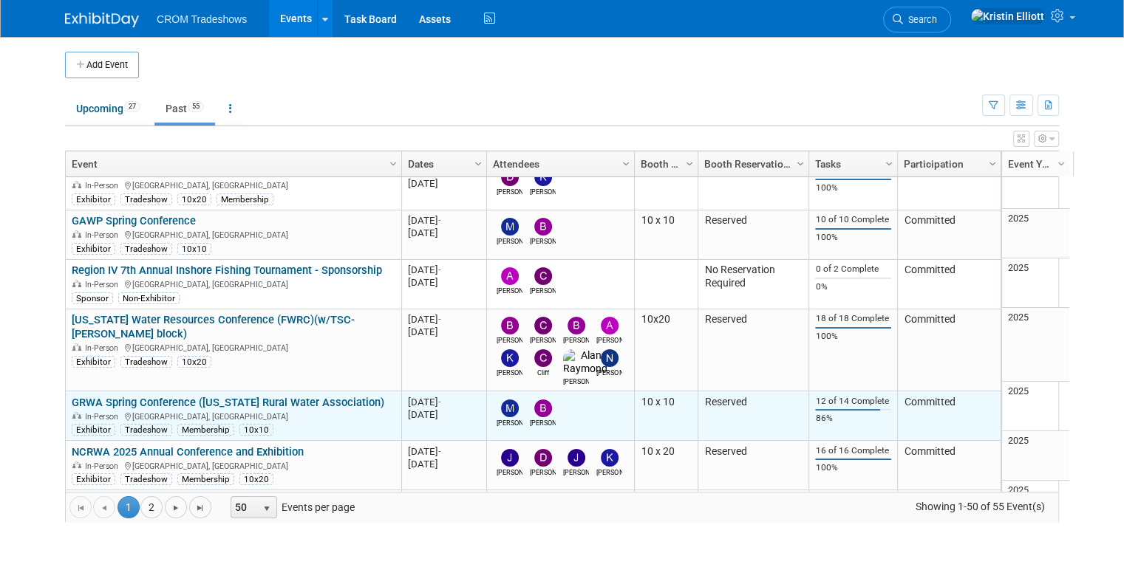 This screenshot has height=584, width=1124. I want to click on a: Go to the next page, so click(176, 508).